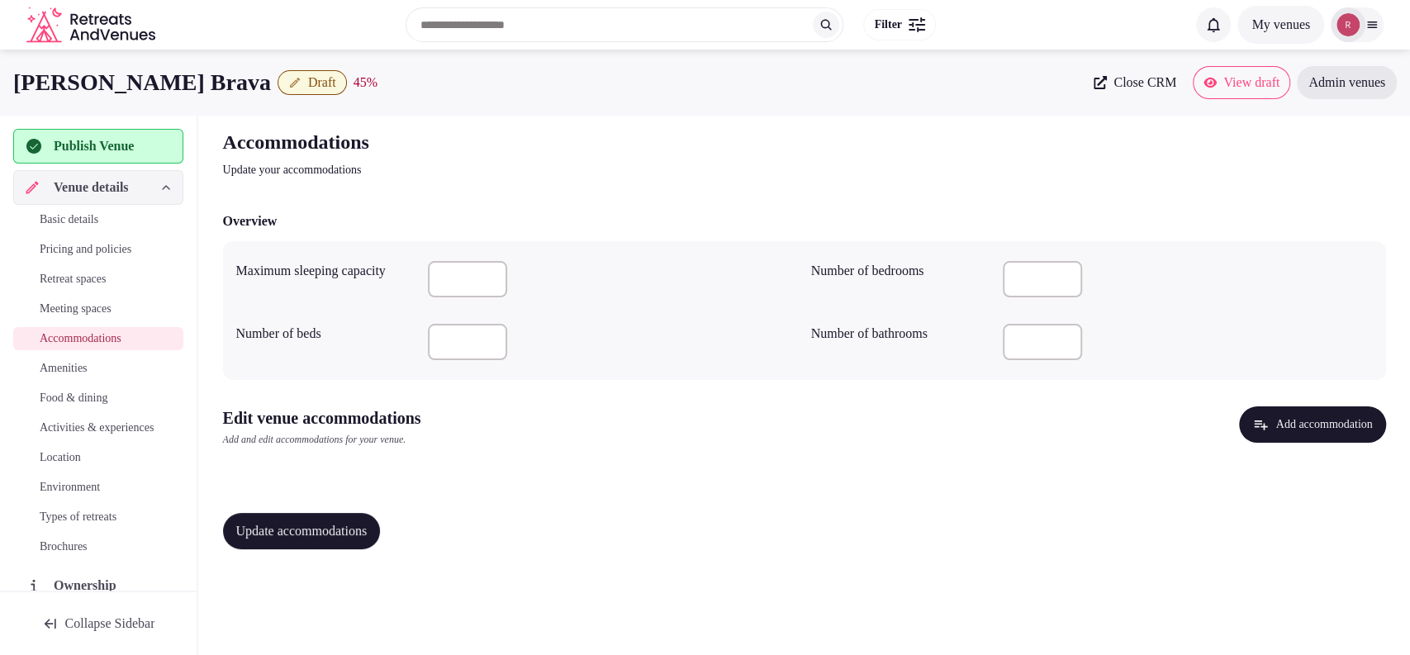  I want to click on span: Types of retreats, so click(78, 517).